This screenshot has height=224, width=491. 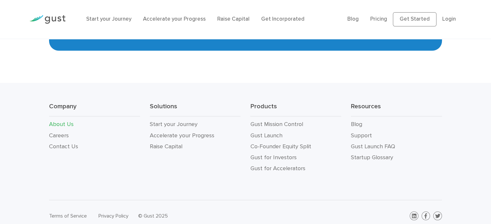 What do you see at coordinates (361, 136) in the screenshot?
I see `a: Support` at bounding box center [361, 136].